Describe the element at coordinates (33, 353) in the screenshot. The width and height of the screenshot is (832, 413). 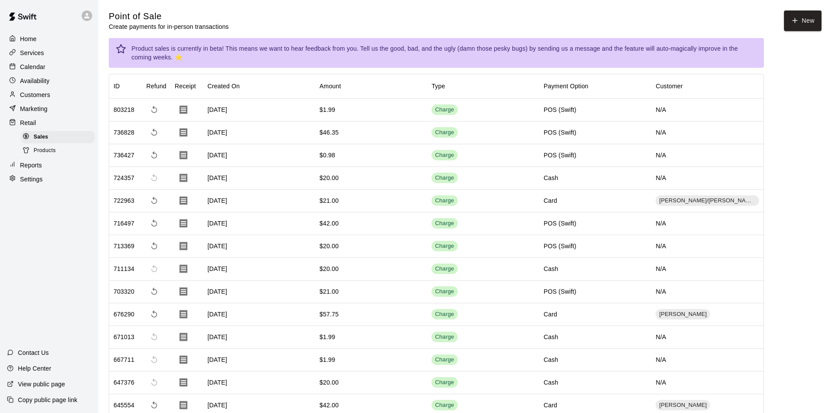
I see `p: Contact Us` at that location.